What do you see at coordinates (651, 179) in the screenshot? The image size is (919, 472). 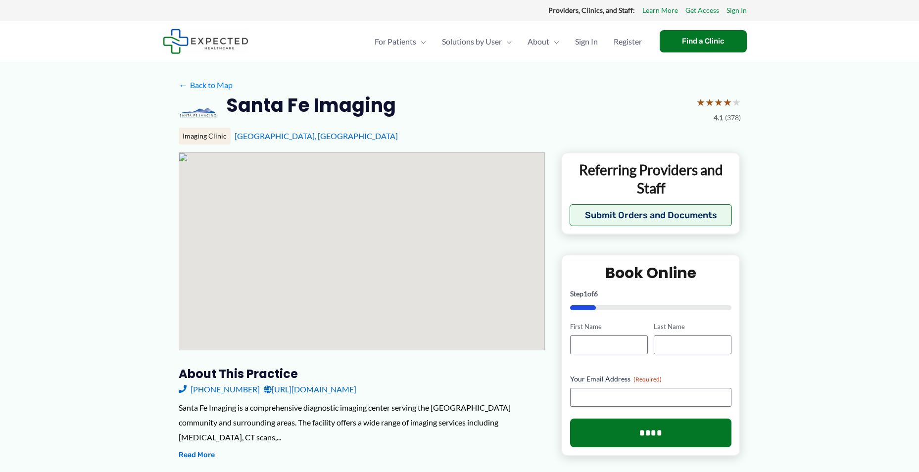 I see `p: Referring Providers and Staff` at bounding box center [651, 179].